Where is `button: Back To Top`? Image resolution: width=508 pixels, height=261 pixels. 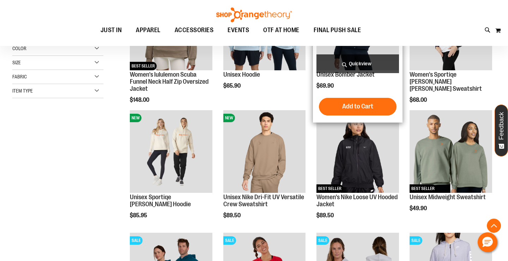
button: Back To Top is located at coordinates (494, 226).